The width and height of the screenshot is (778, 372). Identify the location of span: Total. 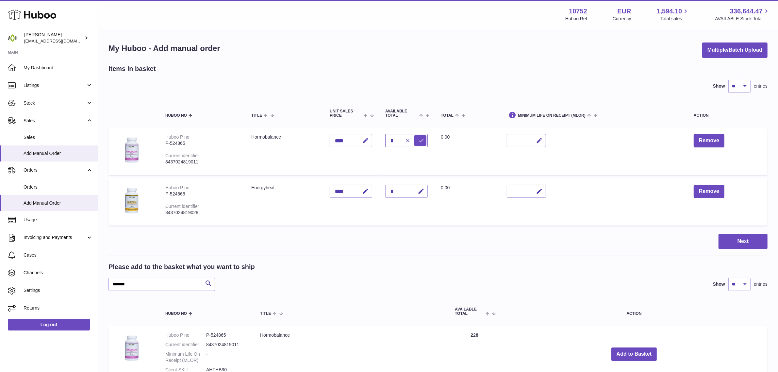
(447, 115).